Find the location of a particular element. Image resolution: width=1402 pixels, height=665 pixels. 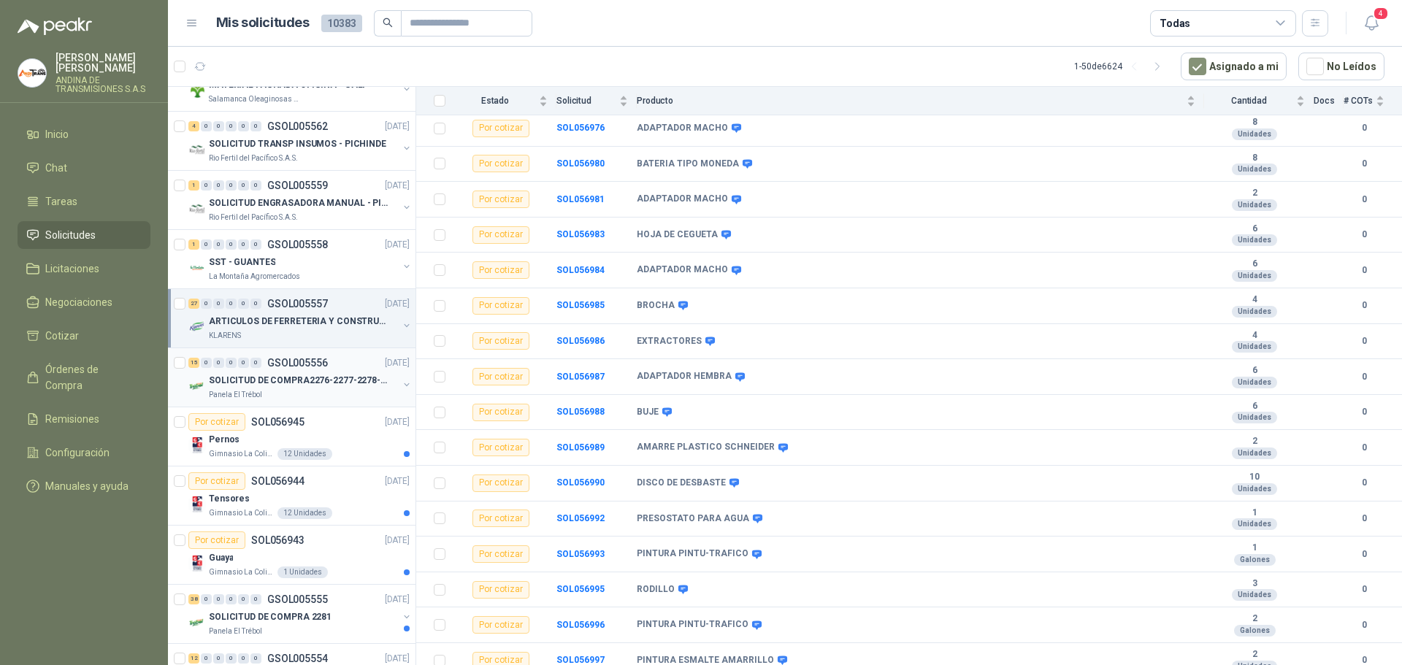

a: SOL056988 is located at coordinates (581, 412).